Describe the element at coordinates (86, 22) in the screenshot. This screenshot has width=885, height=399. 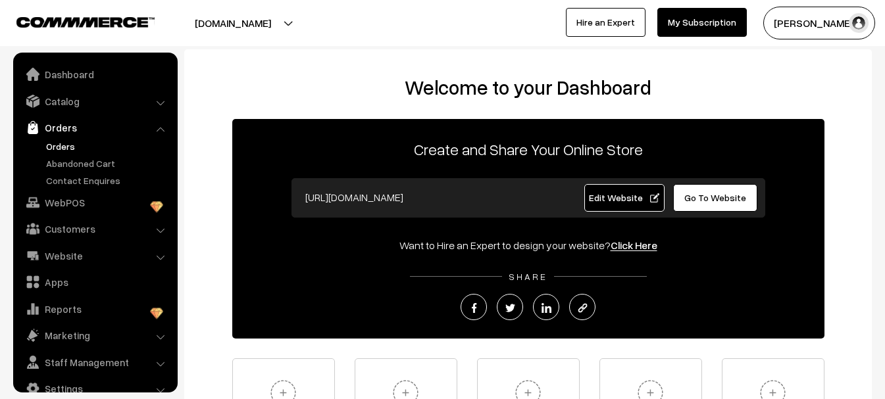
I see `img: COMMMERCE` at that location.